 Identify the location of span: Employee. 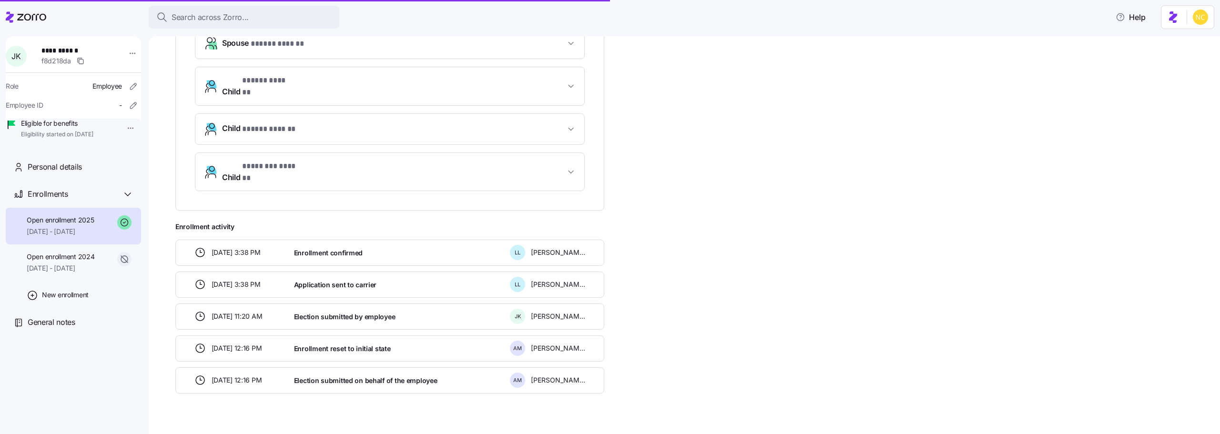
(107, 86).